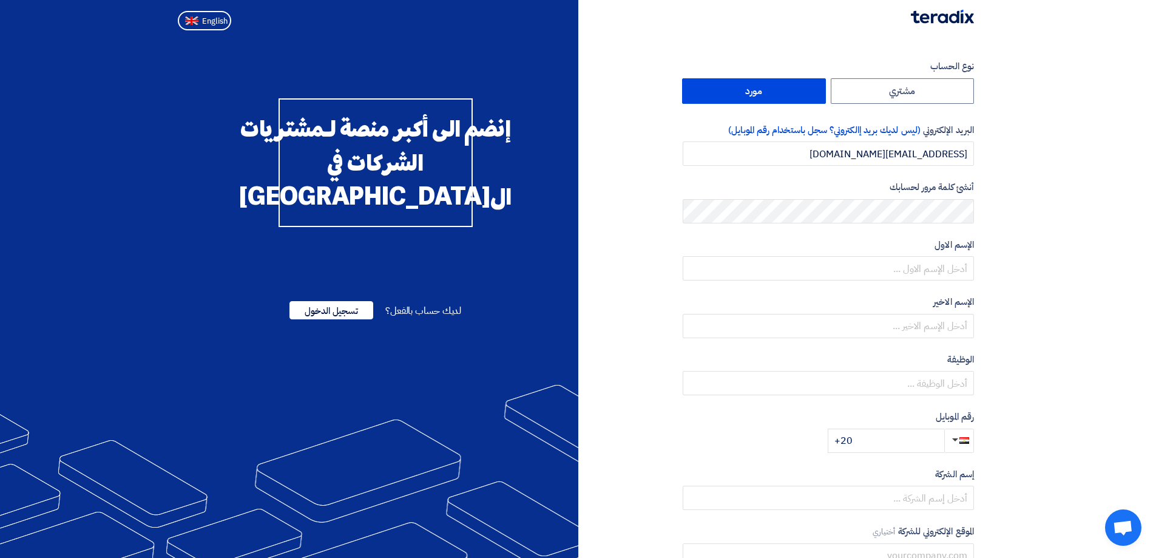 The height and width of the screenshot is (558, 1156). Describe the element at coordinates (192, 21) in the screenshot. I see `img: en-US.png` at that location.